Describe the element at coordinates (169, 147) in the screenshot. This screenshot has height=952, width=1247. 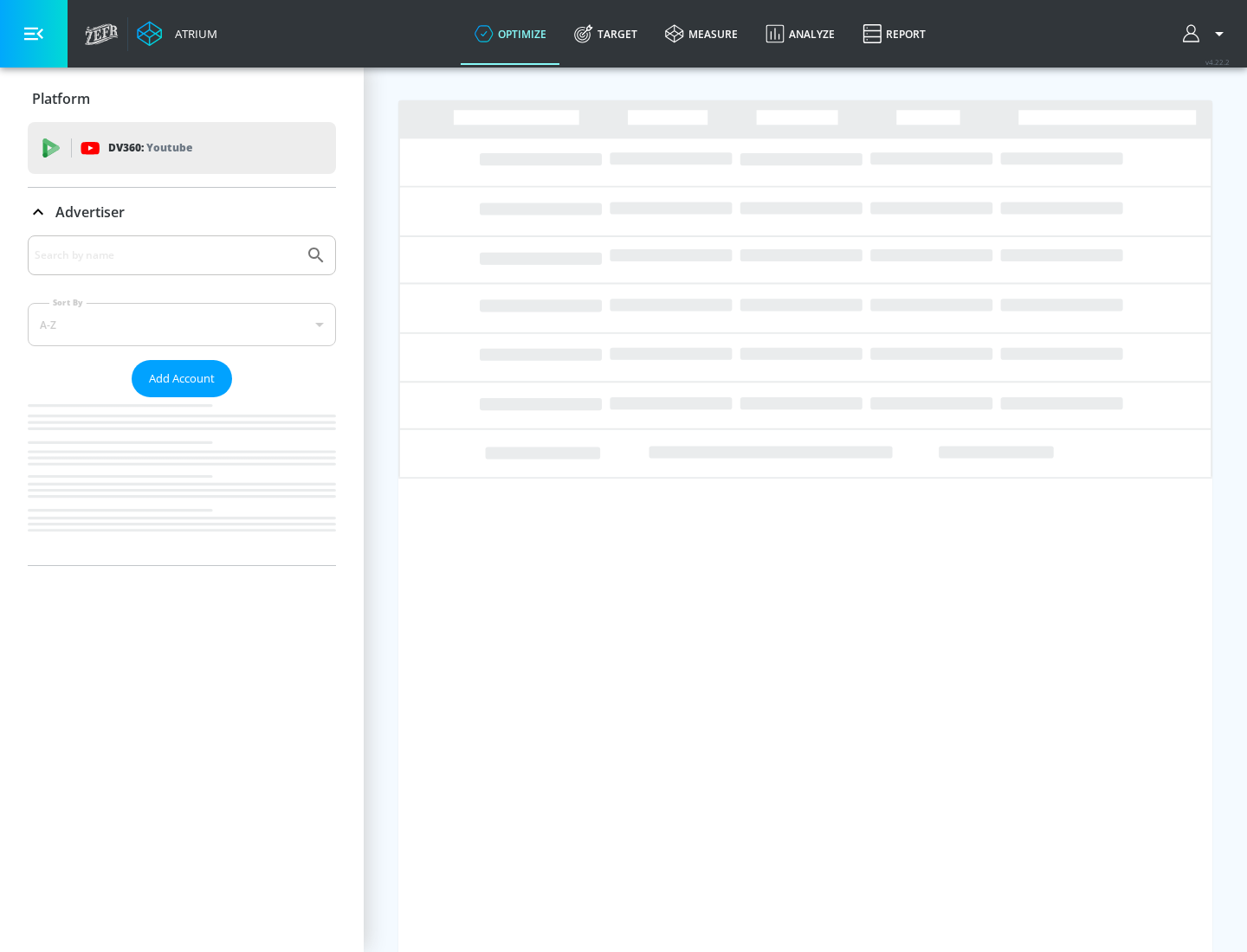
I see `p: Youtube` at that location.